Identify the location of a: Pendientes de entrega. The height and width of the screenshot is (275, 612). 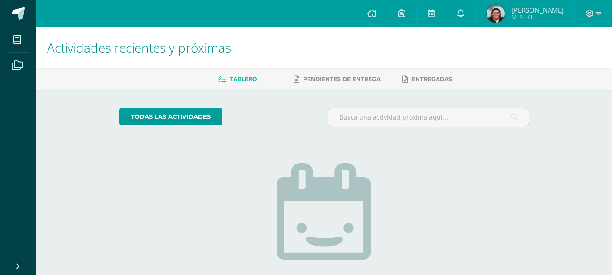
(337, 79).